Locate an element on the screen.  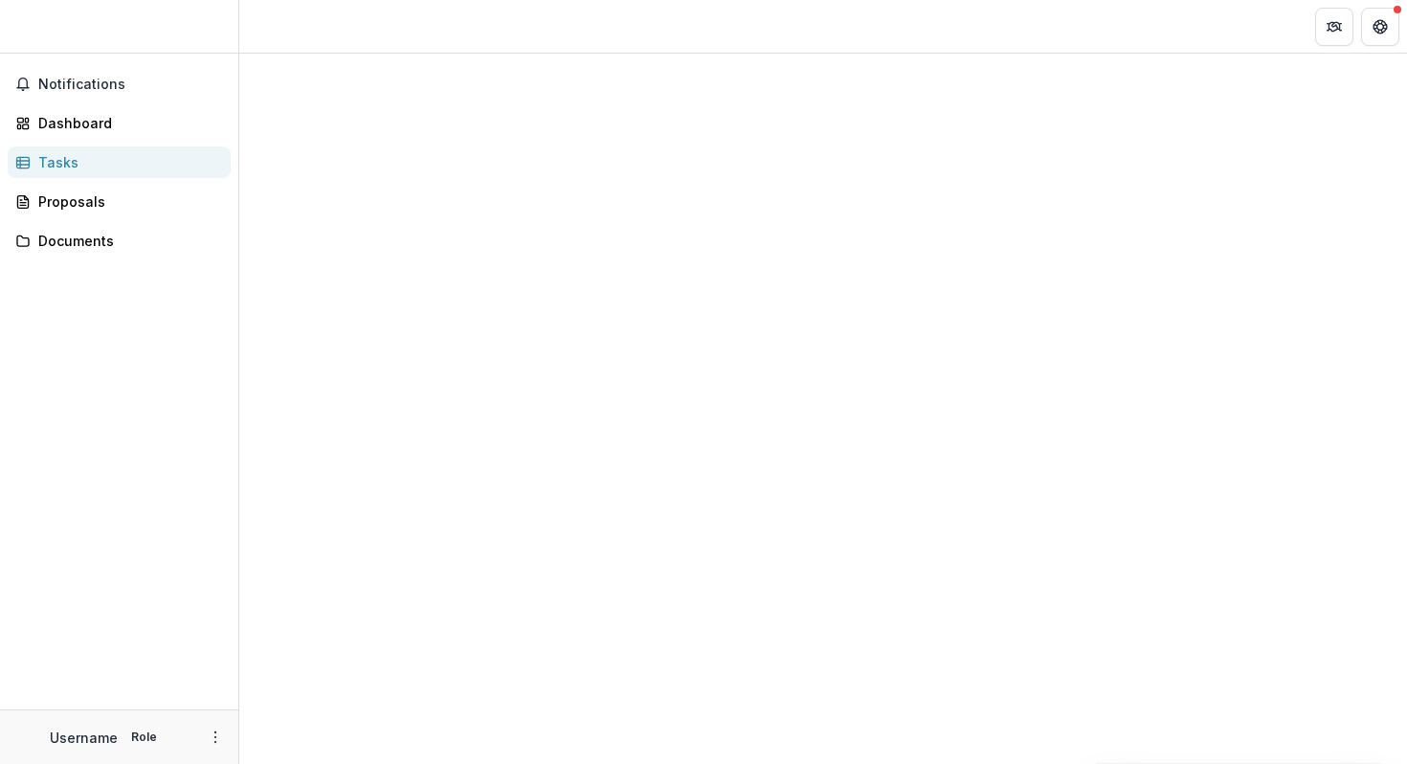
button: Get Help is located at coordinates (1381, 27).